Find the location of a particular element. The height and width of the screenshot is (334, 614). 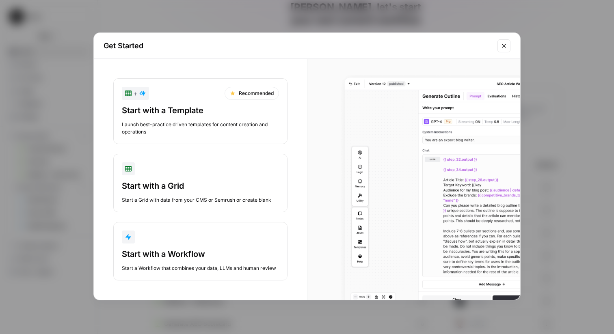

div: Start with a Template is located at coordinates (200, 110).